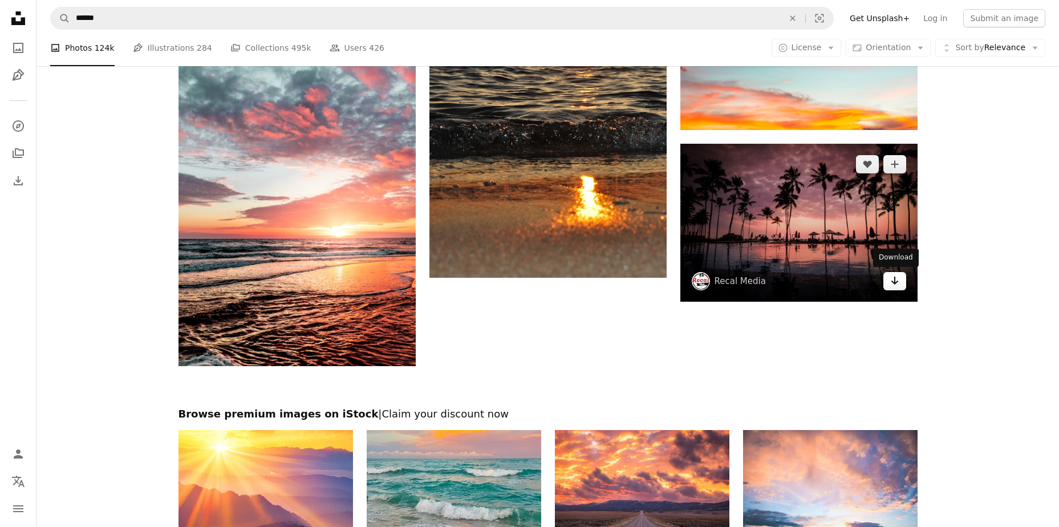  I want to click on img: low angle photo of coconut trees beside body of water, so click(799, 222).